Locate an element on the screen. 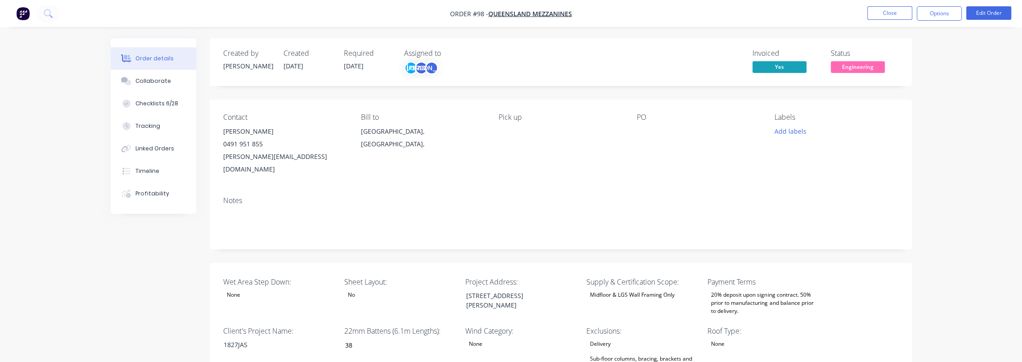 The height and width of the screenshot is (362, 1022). button: Close is located at coordinates (889, 13).